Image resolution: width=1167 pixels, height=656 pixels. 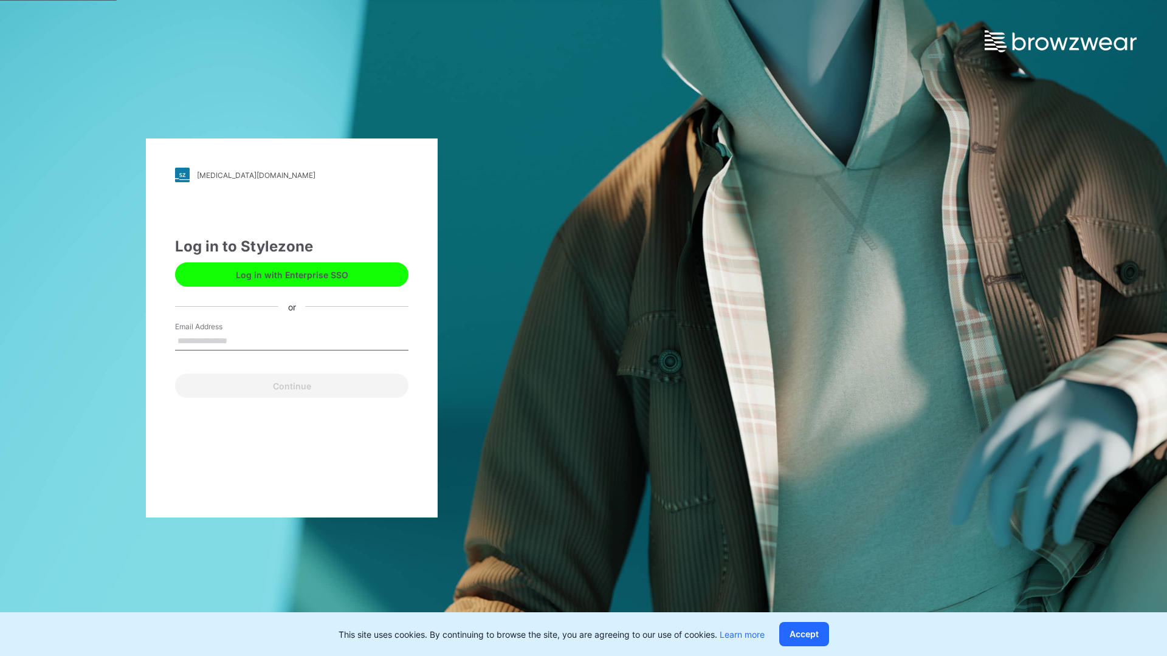 I want to click on p: This site uses cookies. By continuing to browse the site, you are agreeing to our use of cookies., so click(x=551, y=635).